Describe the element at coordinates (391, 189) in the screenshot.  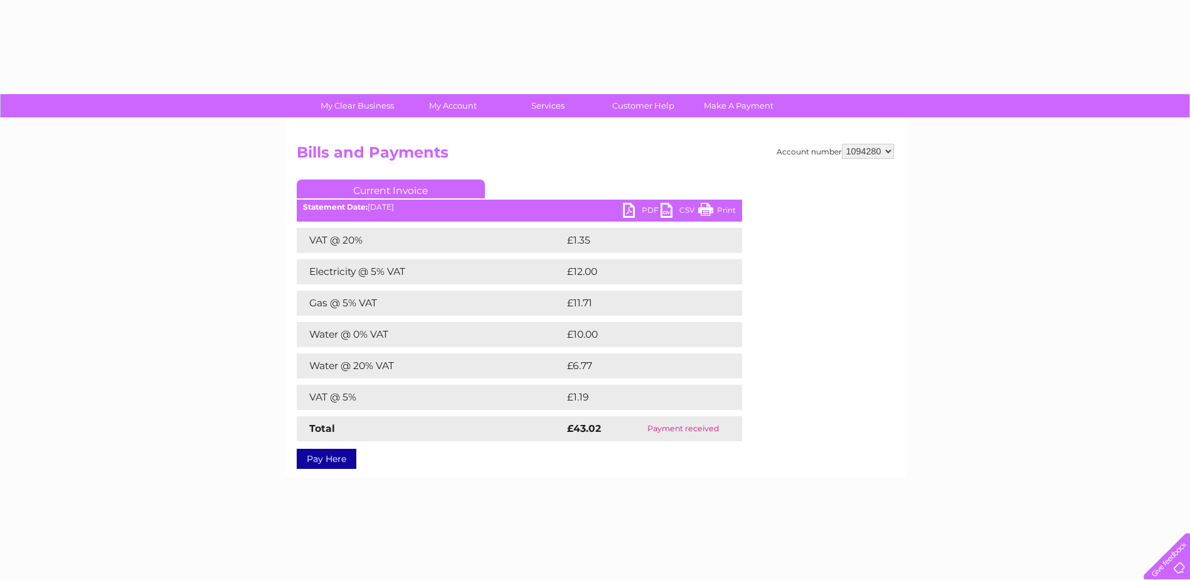
I see `a: Current Invoice` at that location.